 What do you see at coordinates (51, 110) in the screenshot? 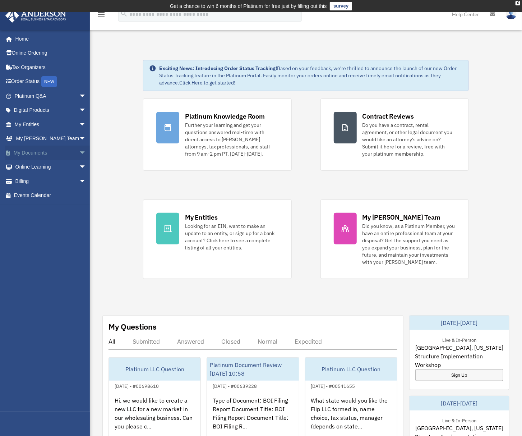
I see `a: Digital Productsarrow_drop_down` at bounding box center [51, 110].